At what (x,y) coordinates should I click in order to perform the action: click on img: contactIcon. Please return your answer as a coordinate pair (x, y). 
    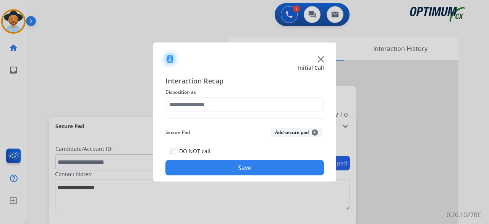
    Looking at the image, I should click on (170, 59).